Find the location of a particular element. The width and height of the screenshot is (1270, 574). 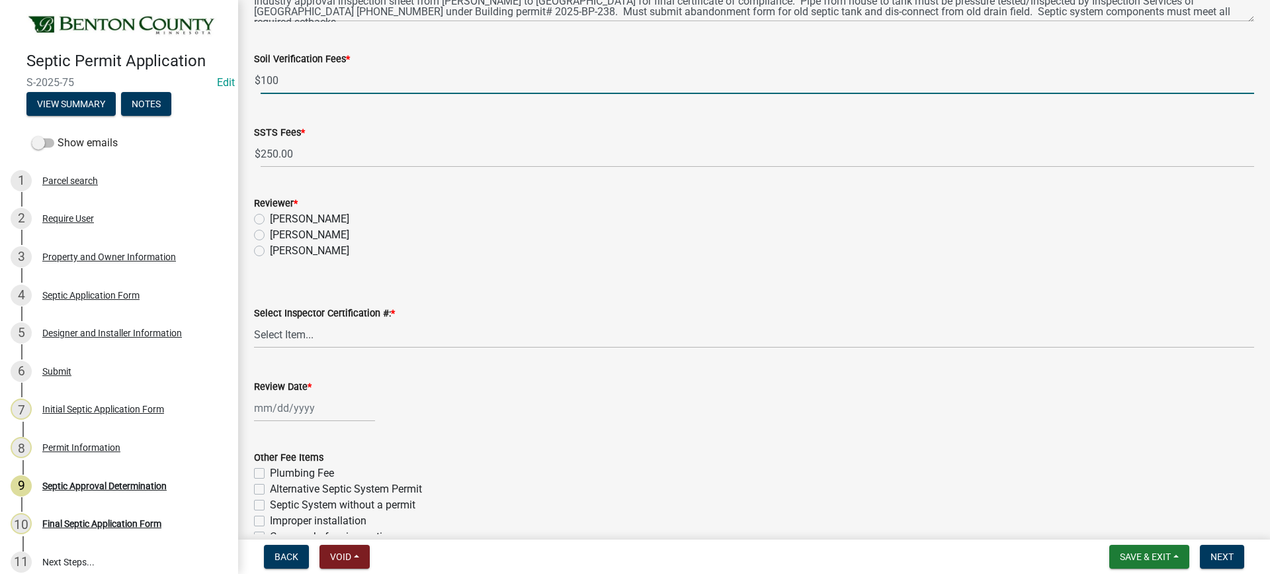

div: 3 is located at coordinates (21, 257).